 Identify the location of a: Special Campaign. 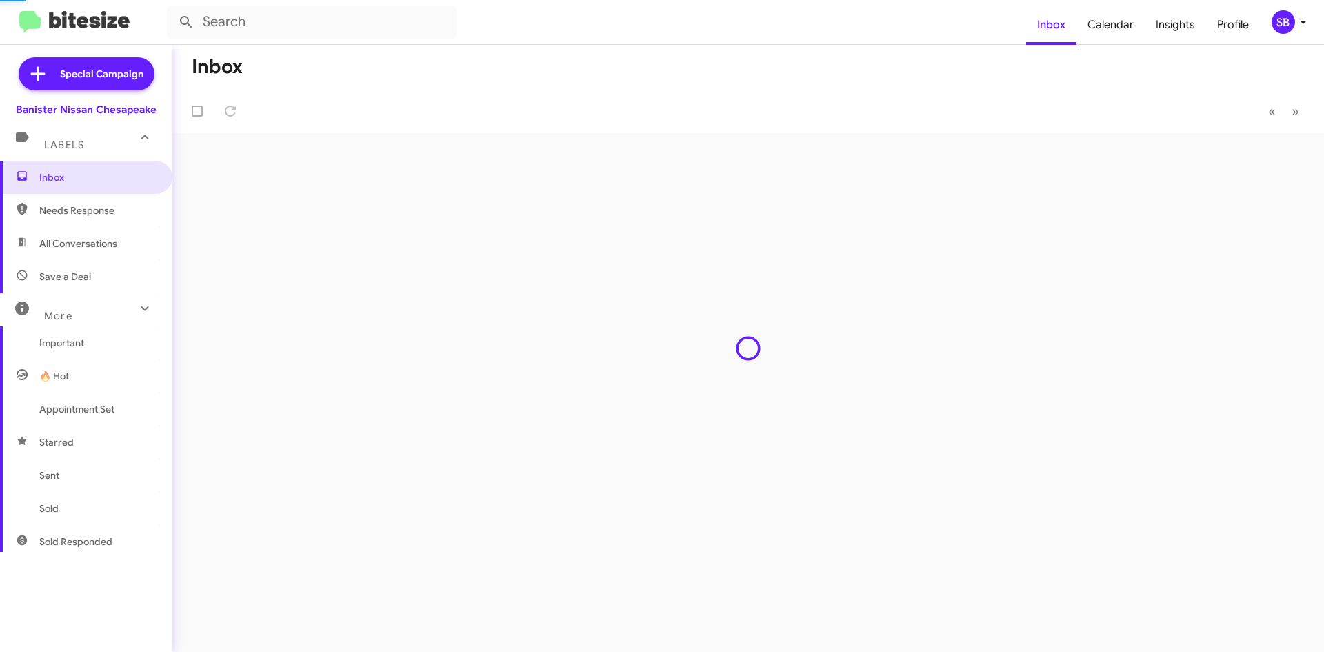
(86, 74).